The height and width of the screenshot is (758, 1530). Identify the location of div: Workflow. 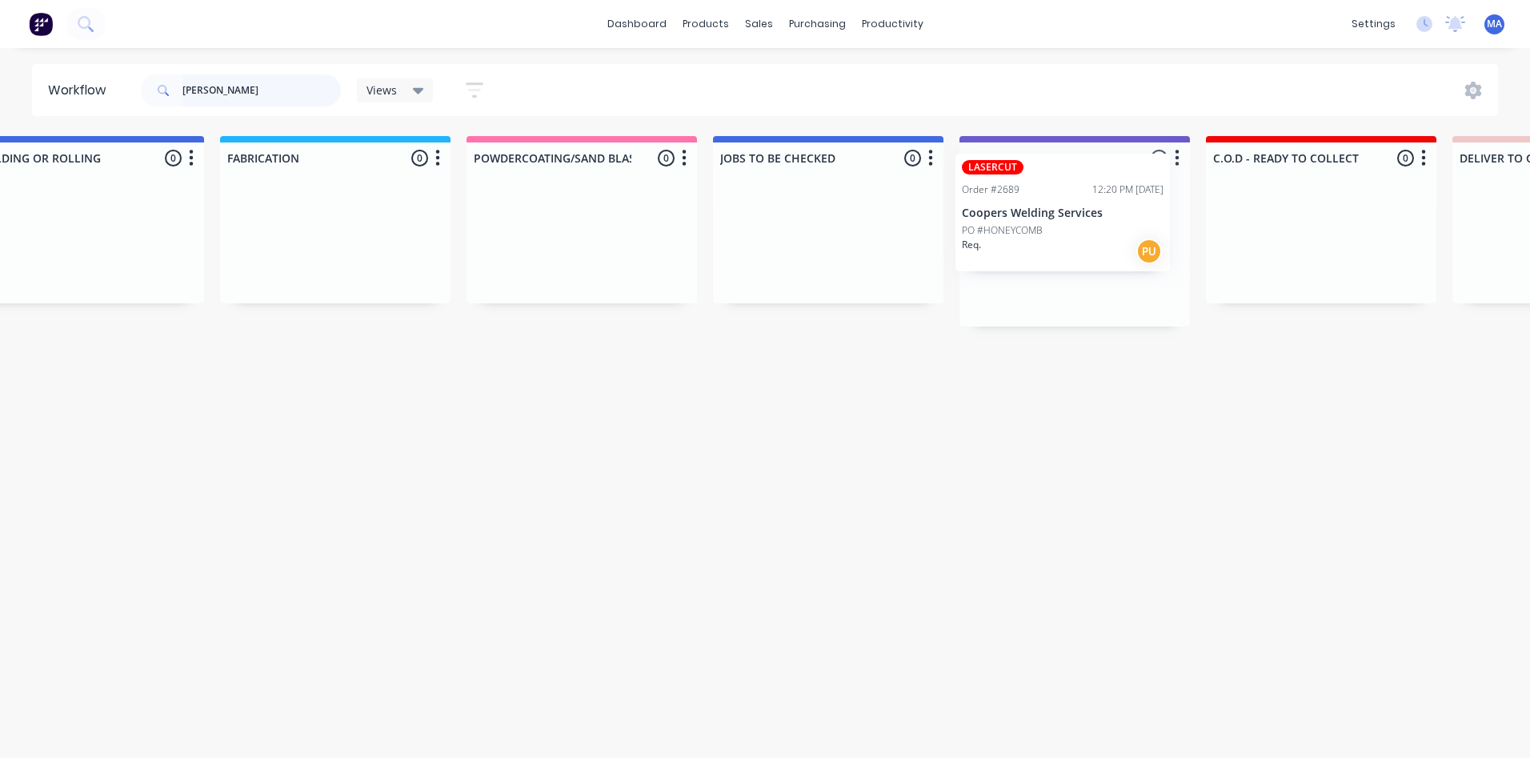
(81, 90).